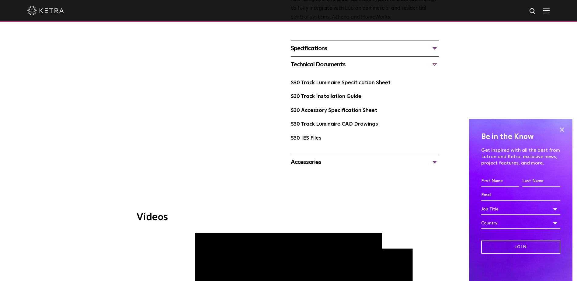 This screenshot has width=577, height=281. What do you see at coordinates (521, 137) in the screenshot?
I see `h4: Be in the Know` at bounding box center [521, 137].